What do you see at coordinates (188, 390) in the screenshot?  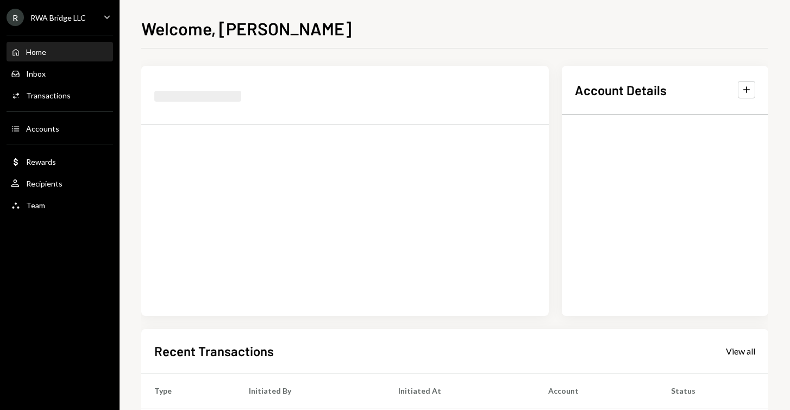 I see `th: Type` at bounding box center [188, 390].